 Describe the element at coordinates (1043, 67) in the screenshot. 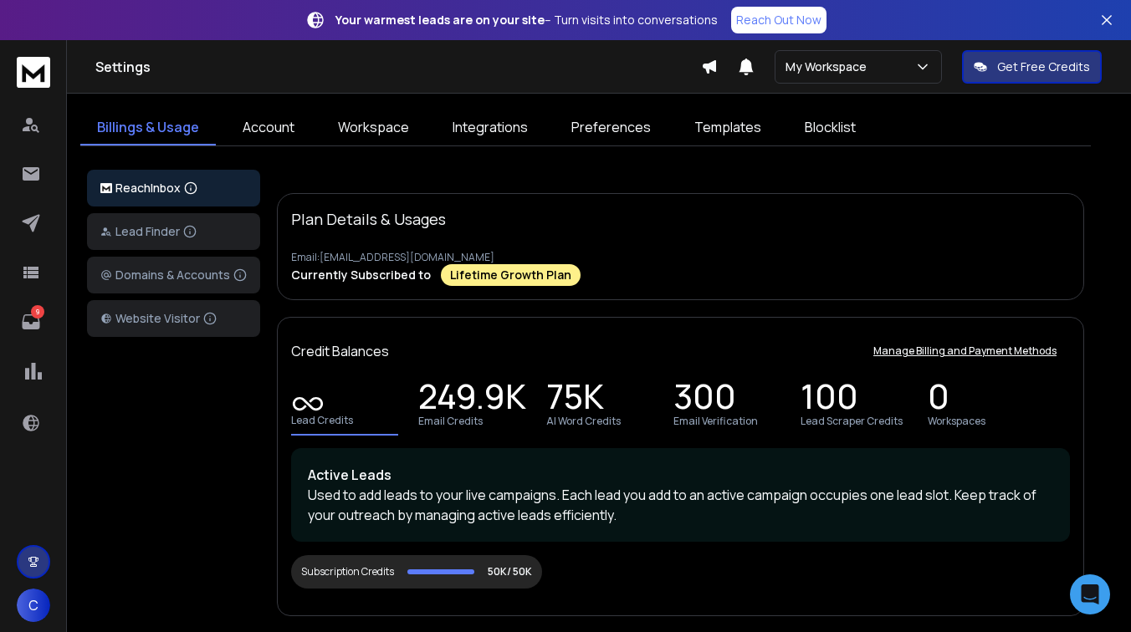

I see `p: Get Free Credits` at that location.